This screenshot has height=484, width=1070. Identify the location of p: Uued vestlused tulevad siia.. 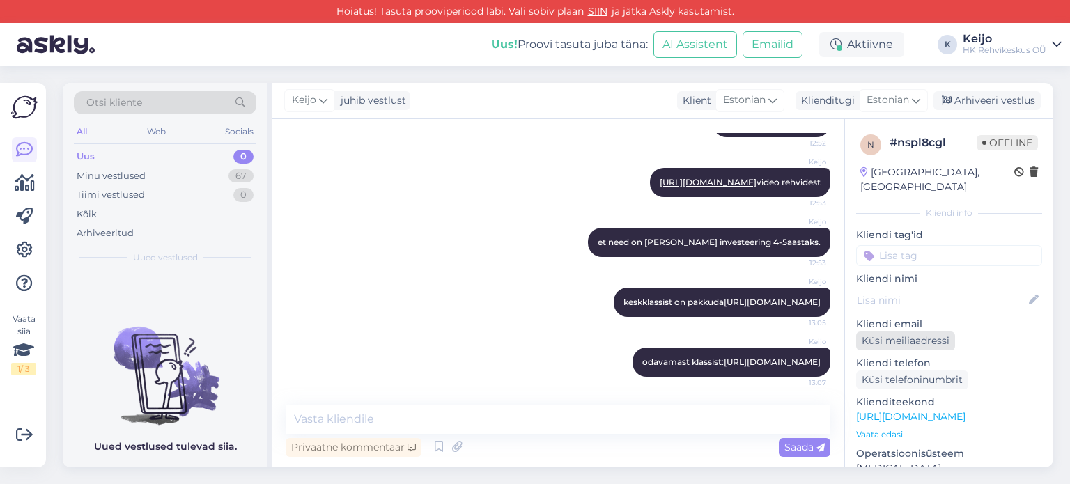
(165, 447).